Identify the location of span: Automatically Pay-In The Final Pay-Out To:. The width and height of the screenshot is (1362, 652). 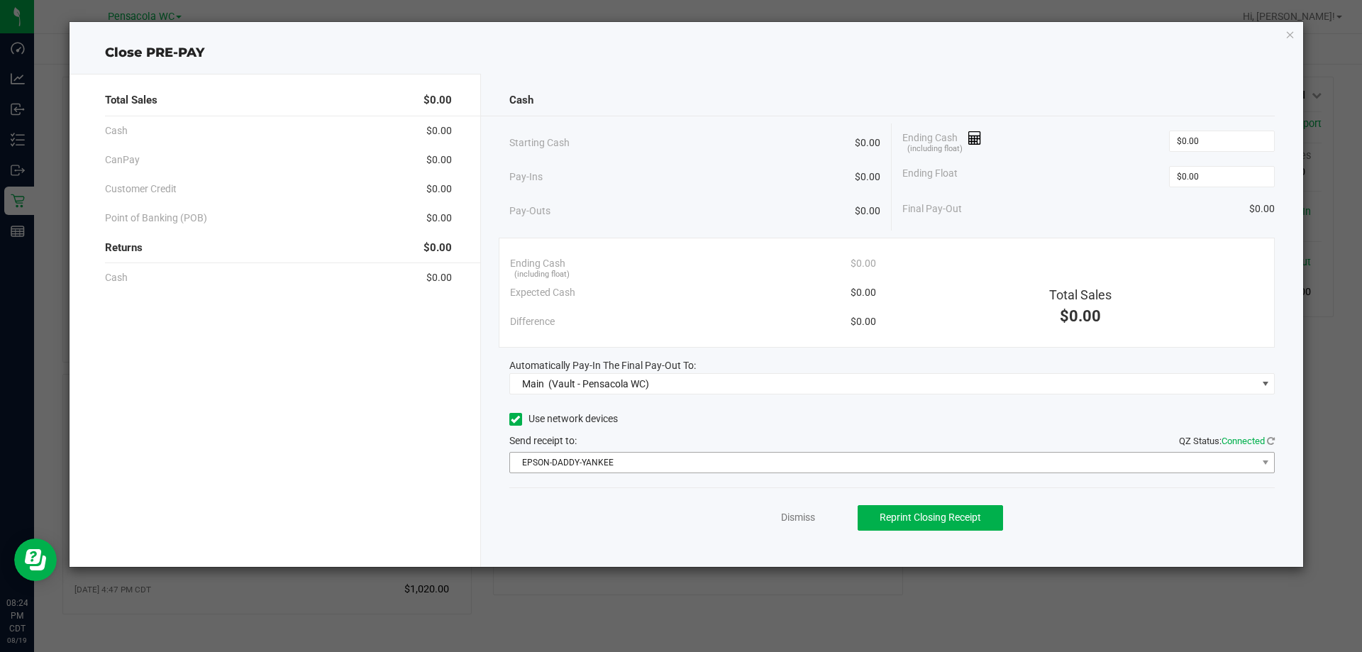
(602, 365).